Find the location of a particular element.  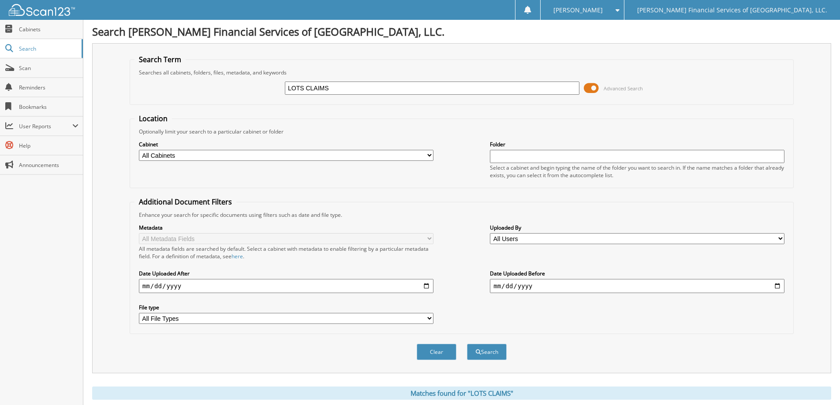

span: Cabinets is located at coordinates (48, 29).